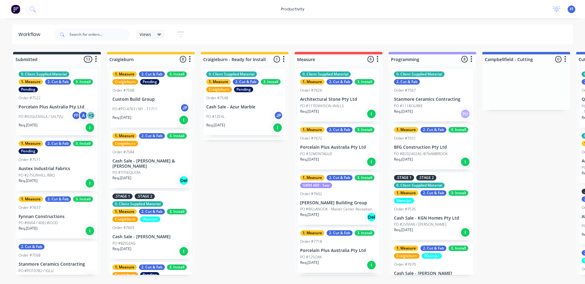 The image size is (585, 284). I want to click on div: Del, so click(184, 180).